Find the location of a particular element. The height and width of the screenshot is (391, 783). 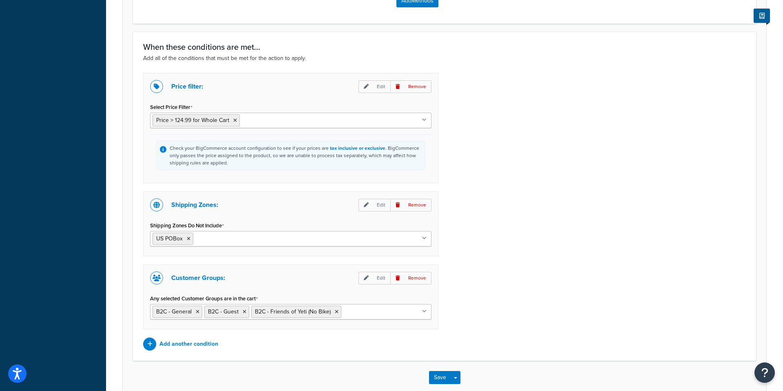

span: US POBox is located at coordinates (169, 238).